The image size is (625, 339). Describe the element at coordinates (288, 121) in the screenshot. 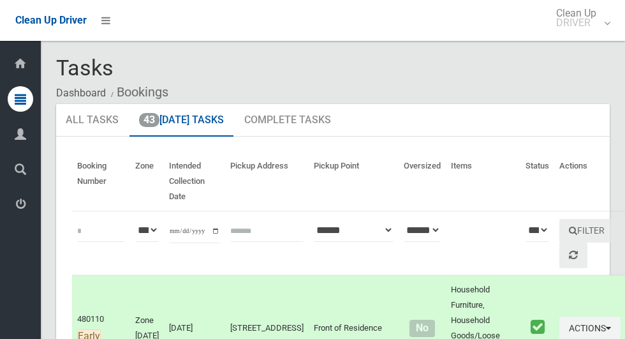

I see `a: Complete Tasks` at that location.